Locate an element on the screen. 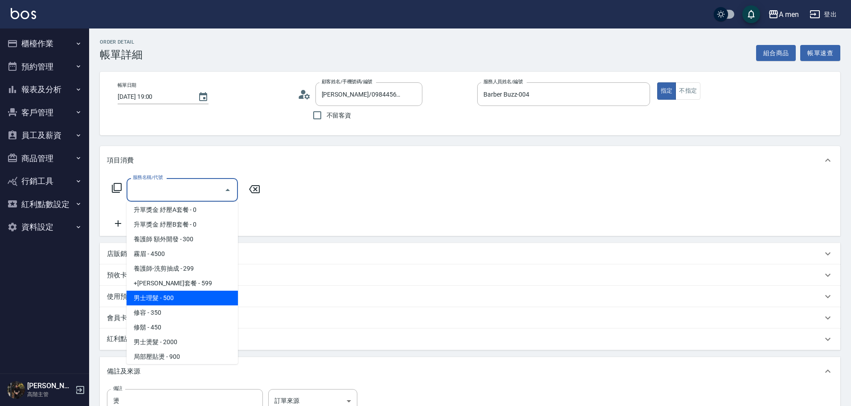  label: 服務名稱/代號 is located at coordinates (147, 177).